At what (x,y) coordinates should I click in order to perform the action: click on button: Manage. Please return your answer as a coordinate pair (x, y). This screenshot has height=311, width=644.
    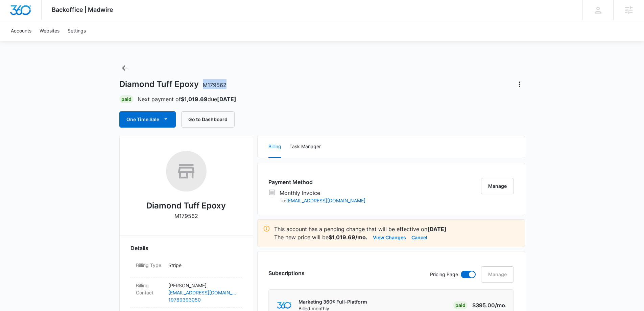
    Looking at the image, I should click on (497, 186).